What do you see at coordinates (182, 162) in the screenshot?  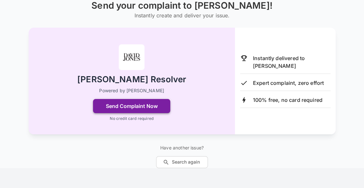 I see `button: Search again` at bounding box center [182, 162].